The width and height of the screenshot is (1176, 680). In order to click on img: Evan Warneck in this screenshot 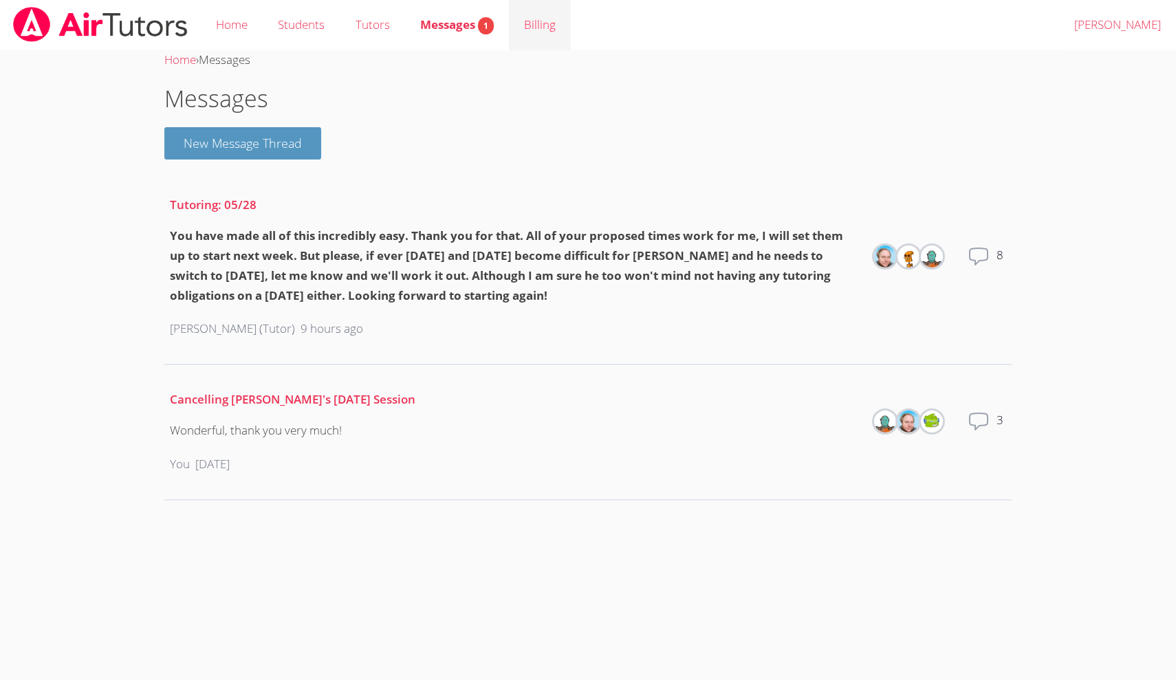, I will do `click(932, 421)`.